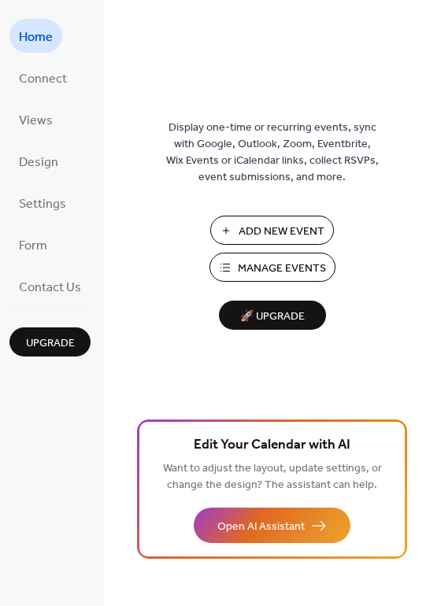  I want to click on button: 🚀 Upgrade, so click(272, 315).